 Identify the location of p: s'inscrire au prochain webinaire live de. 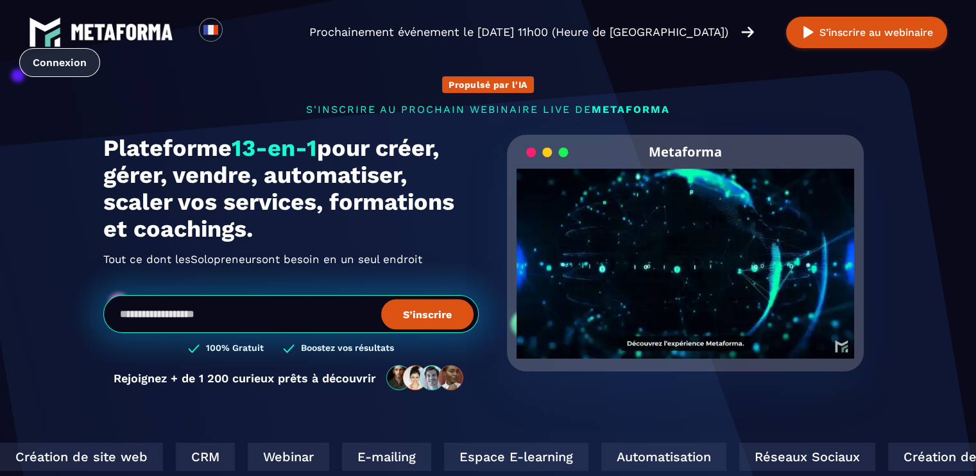
(489, 109).